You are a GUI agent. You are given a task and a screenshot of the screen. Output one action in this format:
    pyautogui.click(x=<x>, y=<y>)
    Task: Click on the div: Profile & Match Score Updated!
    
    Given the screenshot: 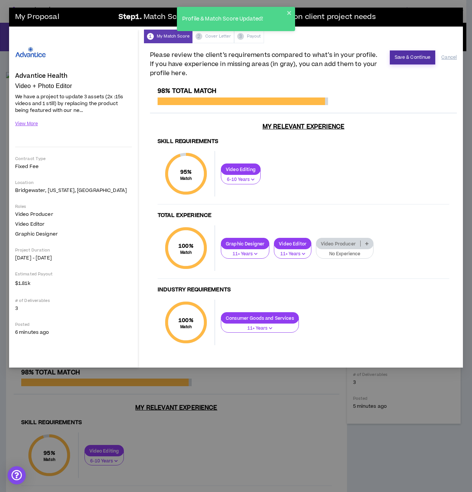 What is the action you would take?
    pyautogui.click(x=233, y=19)
    